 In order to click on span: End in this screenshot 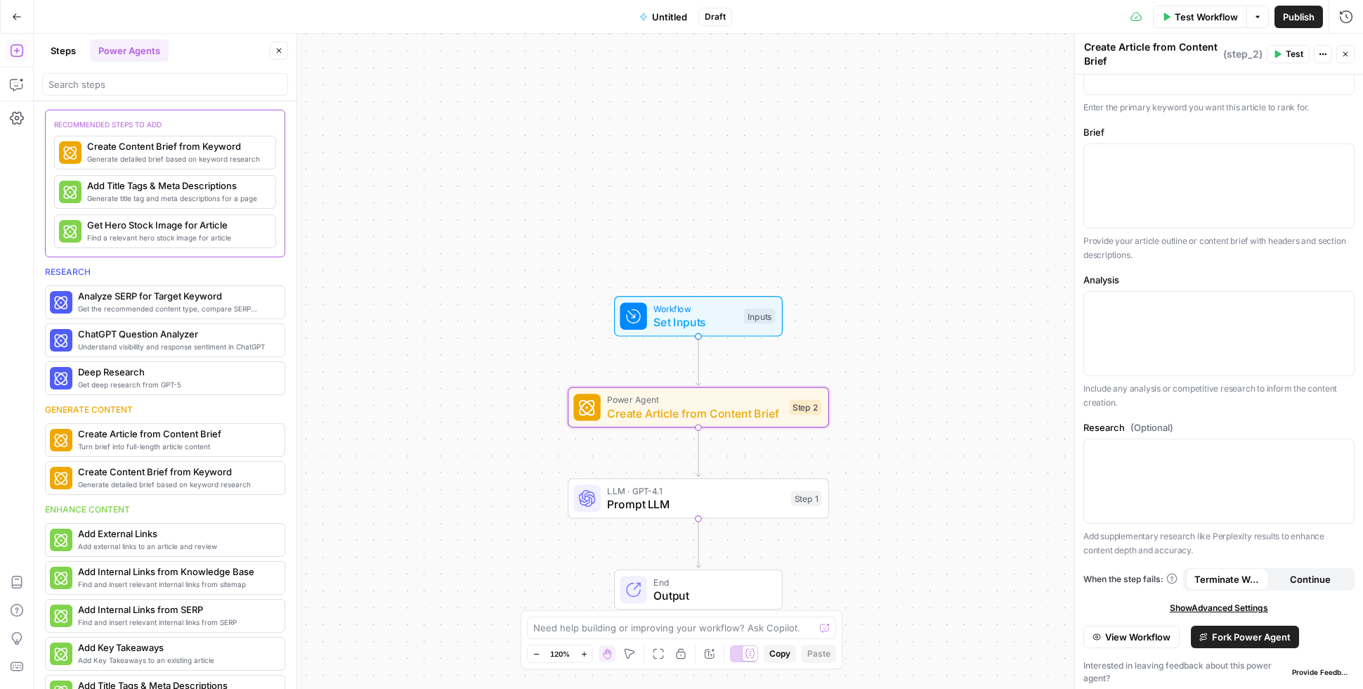, I will do `click(710, 581)`.